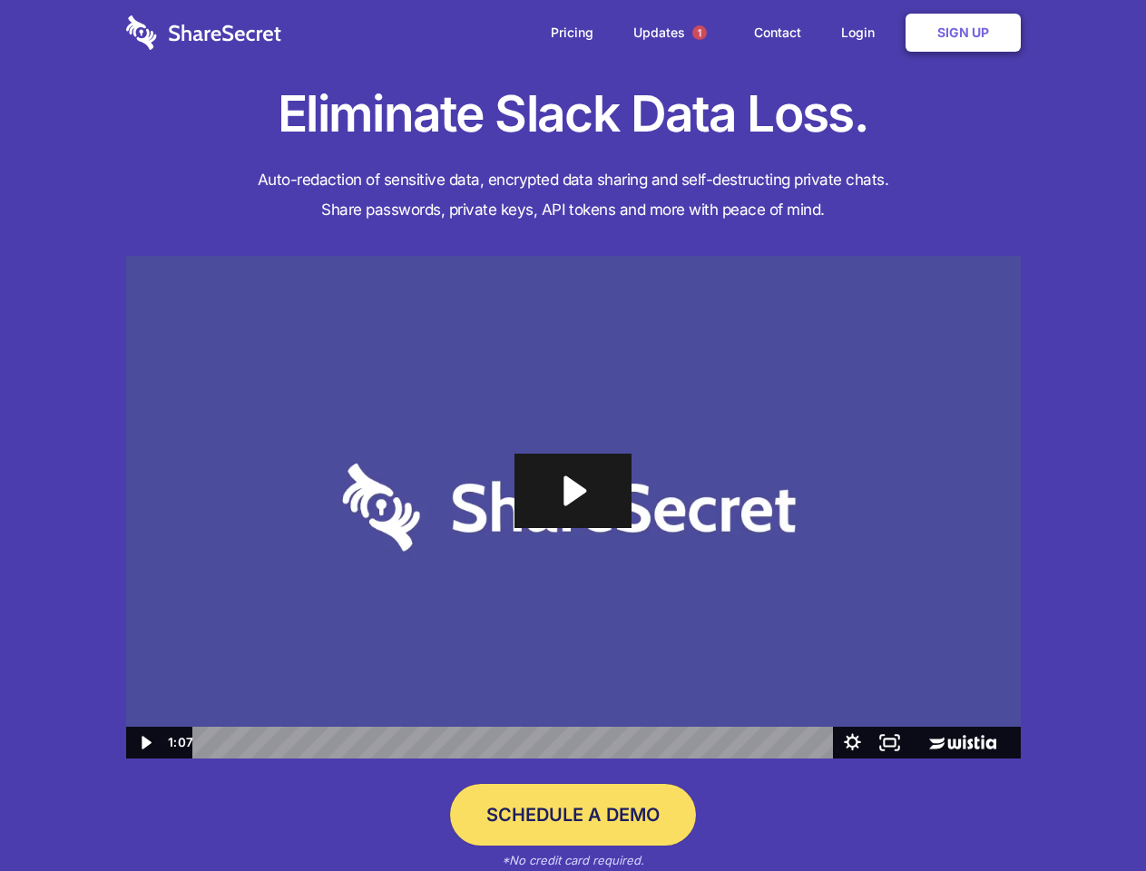  What do you see at coordinates (964, 742) in the screenshot?
I see `a: Wistia Logo -- Learn More` at bounding box center [964, 742].